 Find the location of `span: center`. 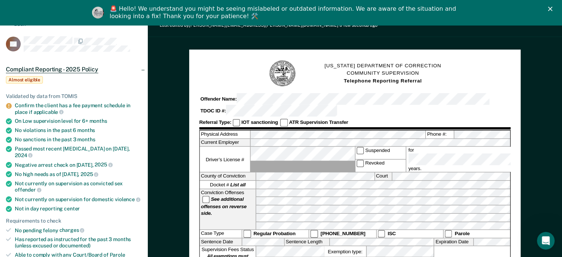

span: center is located at coordinates (72, 208).